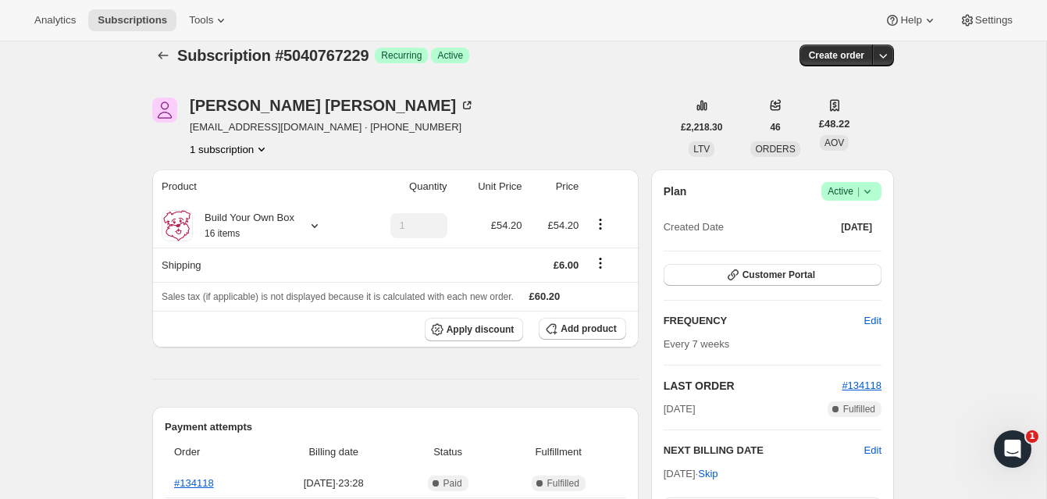 This screenshot has height=499, width=1047. I want to click on span: Help, so click(911, 20).